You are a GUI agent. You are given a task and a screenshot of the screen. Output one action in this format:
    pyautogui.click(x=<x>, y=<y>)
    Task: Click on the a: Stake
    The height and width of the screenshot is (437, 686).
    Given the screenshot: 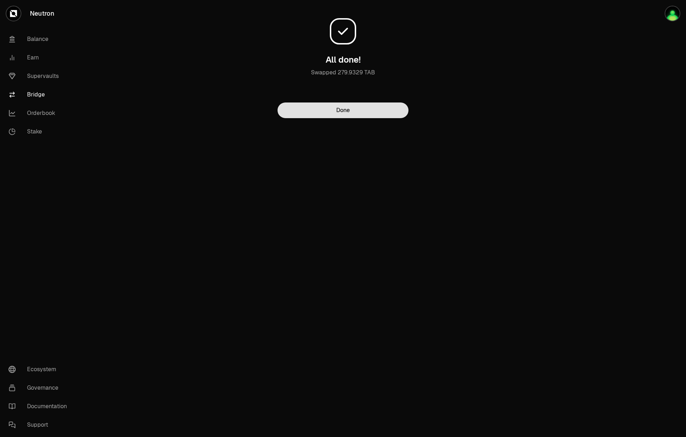 What is the action you would take?
    pyautogui.click(x=40, y=132)
    